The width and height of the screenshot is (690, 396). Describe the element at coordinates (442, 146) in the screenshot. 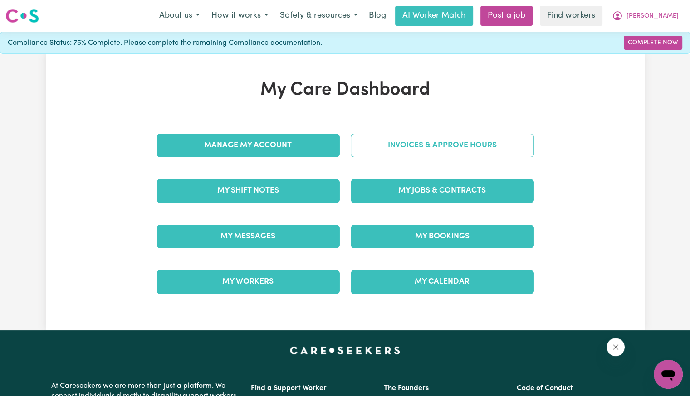

I see `a: Invoices & Approve Hours` at that location.